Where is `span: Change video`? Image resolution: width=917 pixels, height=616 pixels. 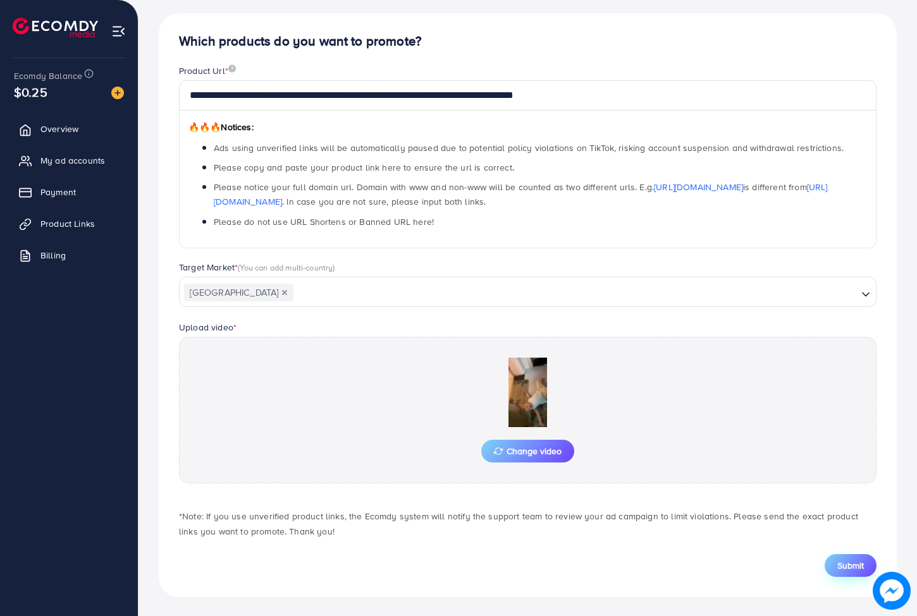
span: Change video is located at coordinates (527, 451).